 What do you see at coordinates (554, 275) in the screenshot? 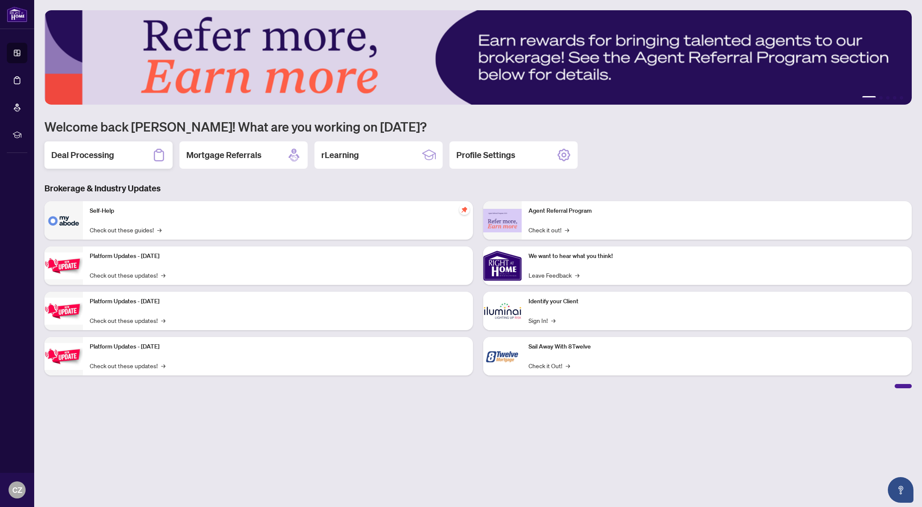
I see `a: Leave Feedback→` at bounding box center [554, 275].